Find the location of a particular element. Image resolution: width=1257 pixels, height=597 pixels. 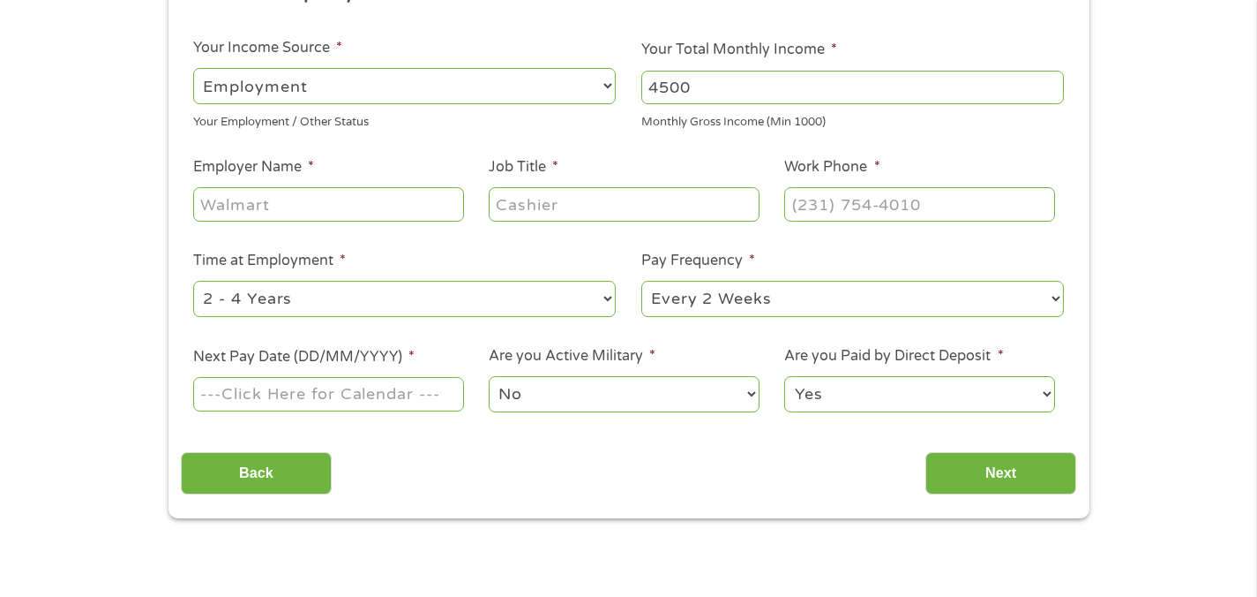

input: Back is located at coordinates (256, 473).